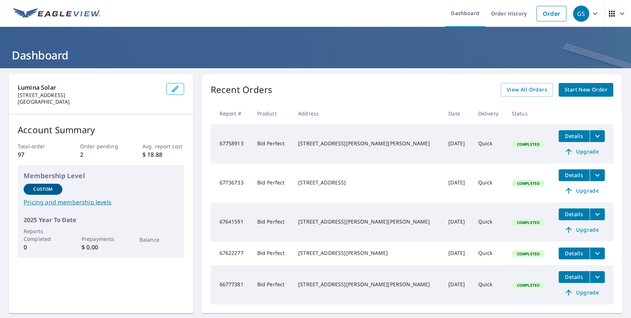  I want to click on th: Address, so click(367, 113).